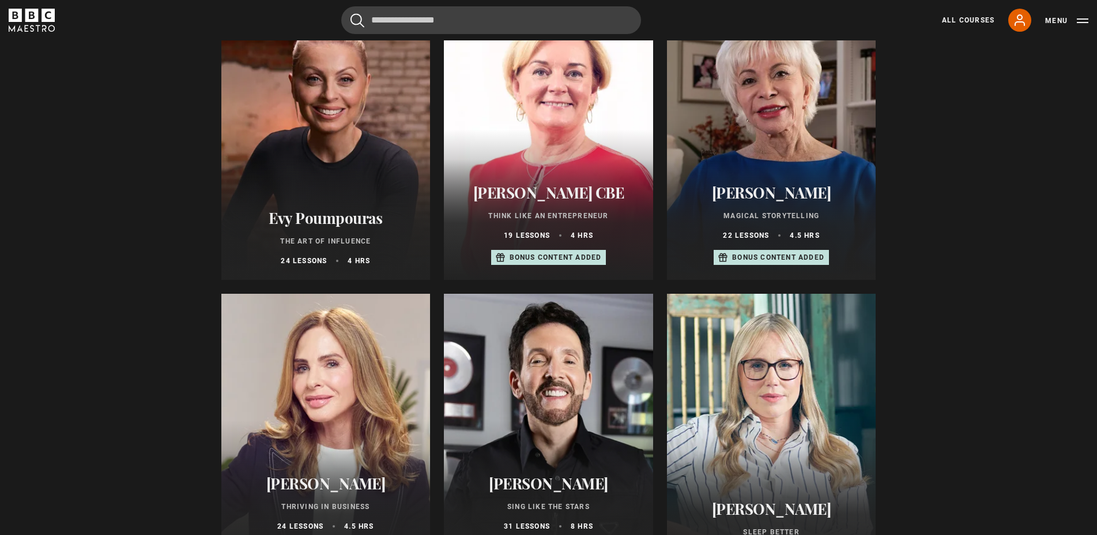  Describe the element at coordinates (968, 20) in the screenshot. I see `a: All Courses` at that location.